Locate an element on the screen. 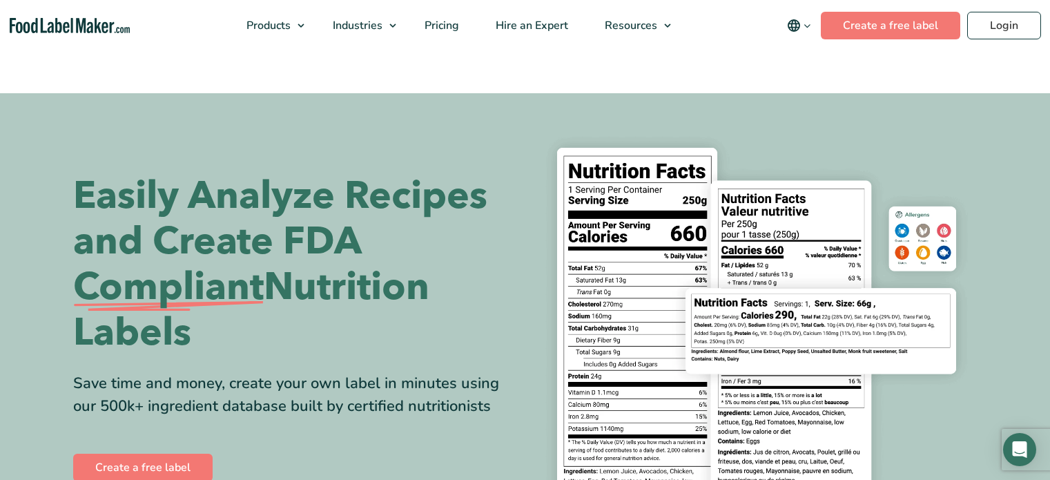  h1: Easily Analyze Recipes and Create FDA Nutrition Labels is located at coordinates (294, 264).